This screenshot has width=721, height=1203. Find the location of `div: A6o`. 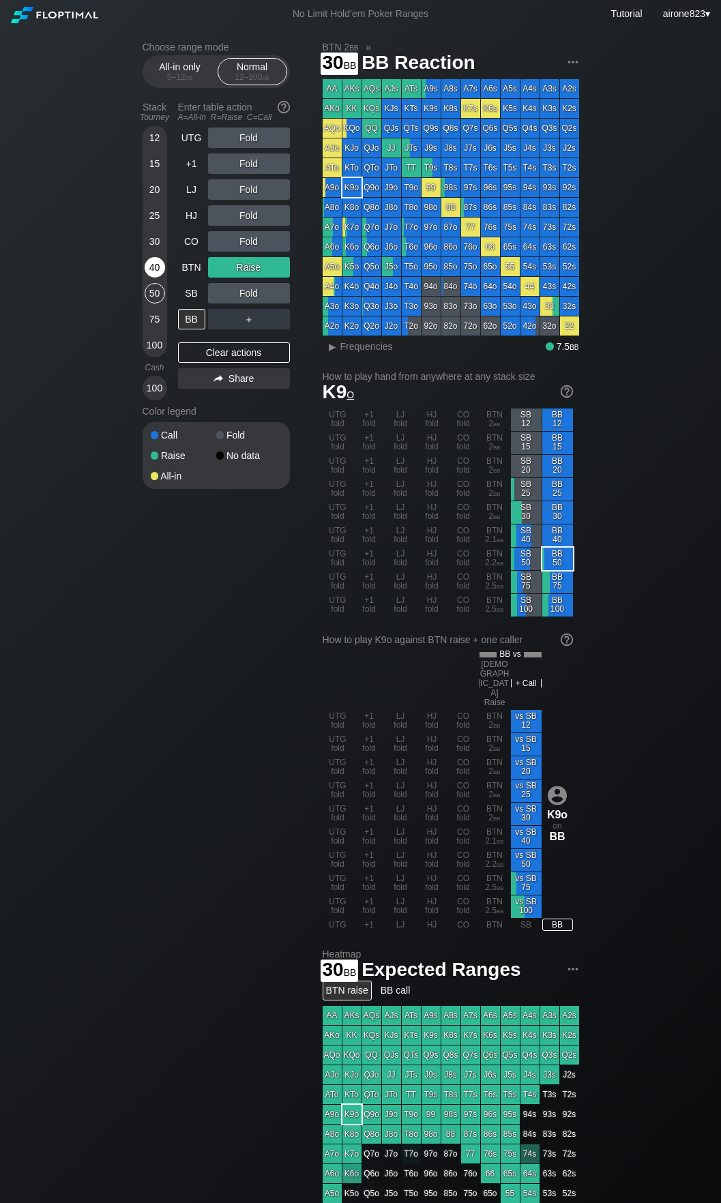

div: A6o is located at coordinates (332, 247).